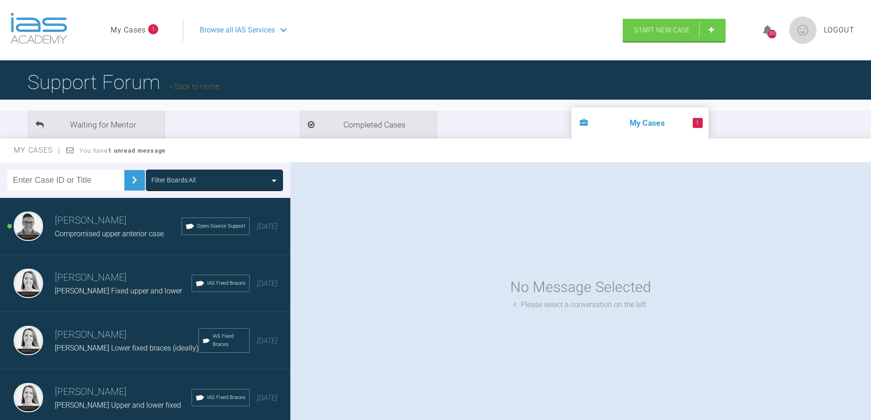 Image resolution: width=871 pixels, height=420 pixels. Describe the element at coordinates (581, 305) in the screenshot. I see `div: Please select a conversation on the left.` at that location.